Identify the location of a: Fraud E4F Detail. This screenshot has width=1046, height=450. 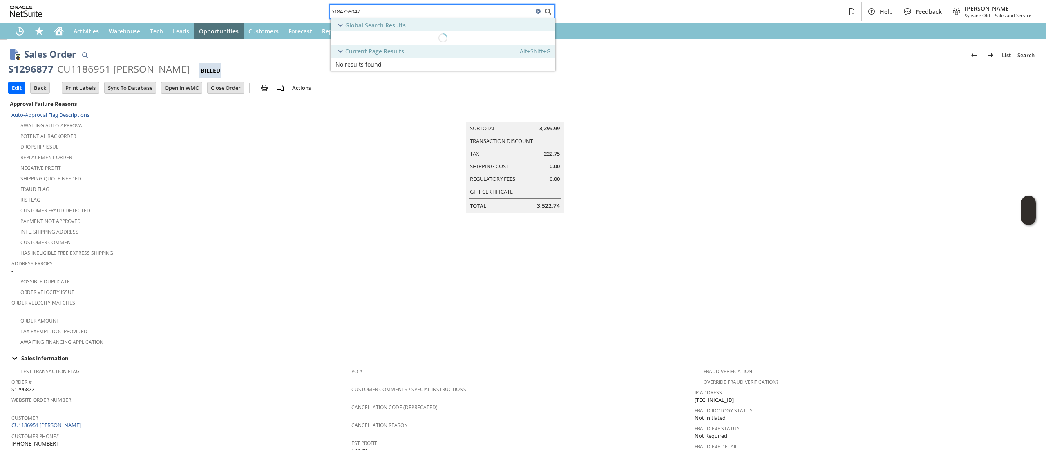
(716, 447).